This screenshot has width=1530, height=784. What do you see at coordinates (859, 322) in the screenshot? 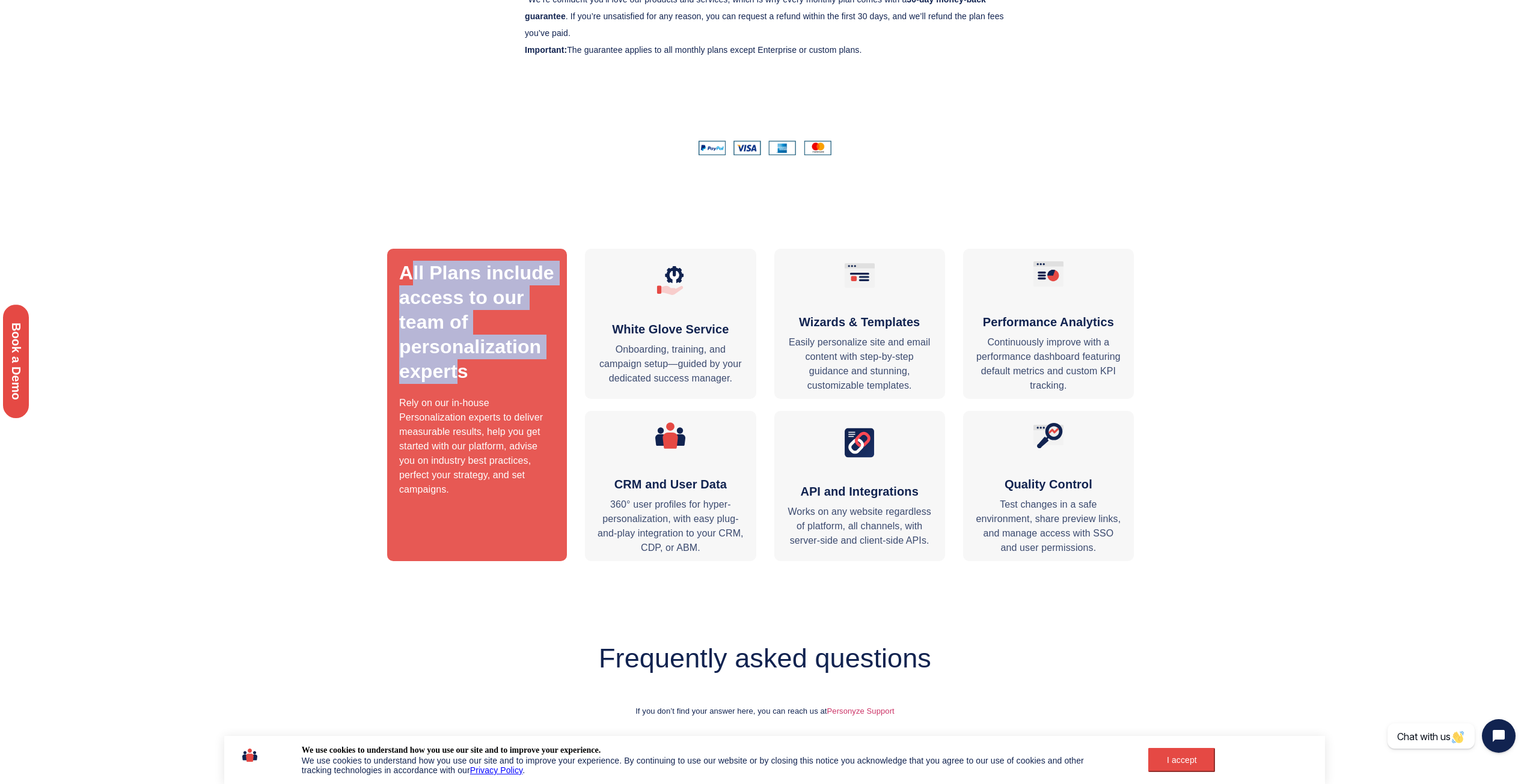
I see `h2: Wizards & Templates` at bounding box center [859, 322].